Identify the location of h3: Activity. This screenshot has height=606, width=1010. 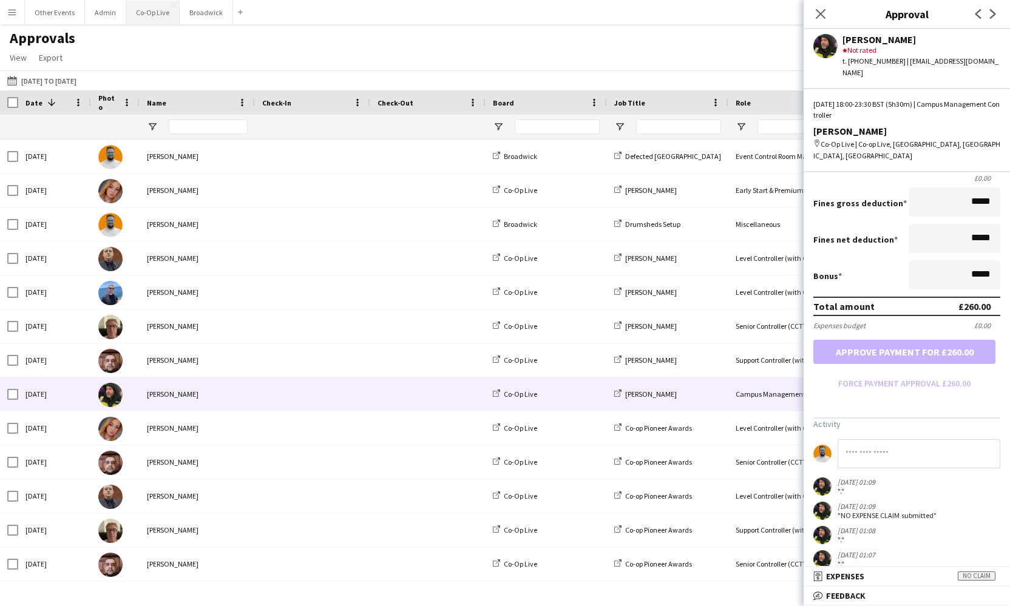
(907, 424).